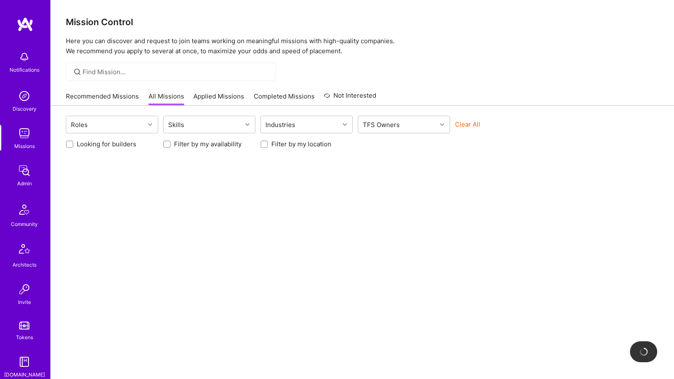  Describe the element at coordinates (284, 99) in the screenshot. I see `a: Completed Missions` at that location.